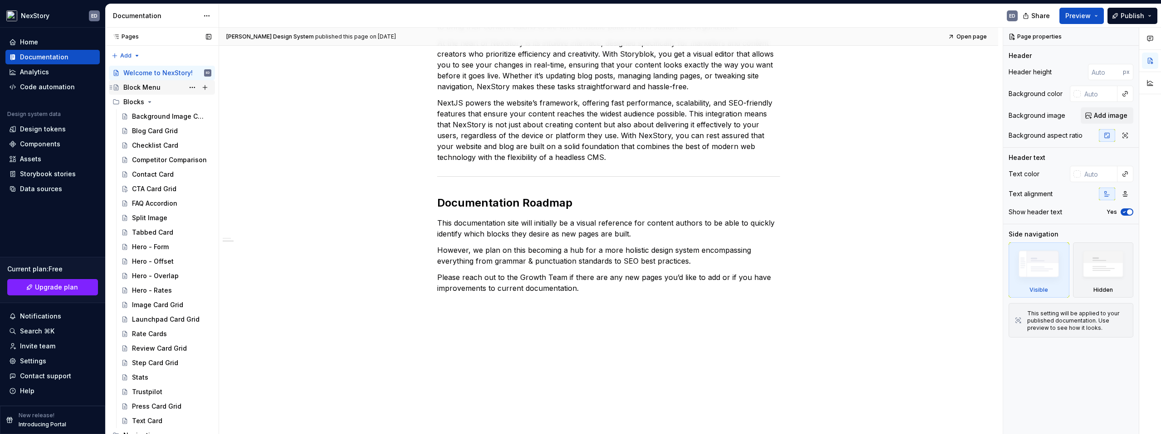 The width and height of the screenshot is (1161, 434). What do you see at coordinates (968, 37) in the screenshot?
I see `a: Open page` at bounding box center [968, 37].